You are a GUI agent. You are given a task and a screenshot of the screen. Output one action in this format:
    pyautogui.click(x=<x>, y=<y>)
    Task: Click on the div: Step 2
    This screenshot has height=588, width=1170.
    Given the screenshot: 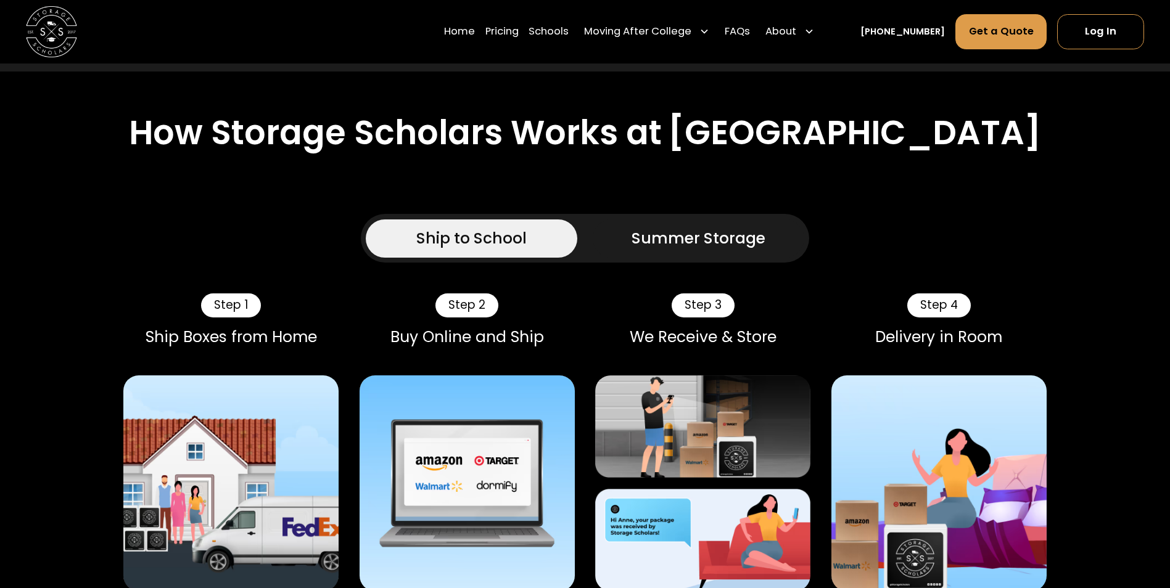 What is the action you would take?
    pyautogui.click(x=467, y=305)
    